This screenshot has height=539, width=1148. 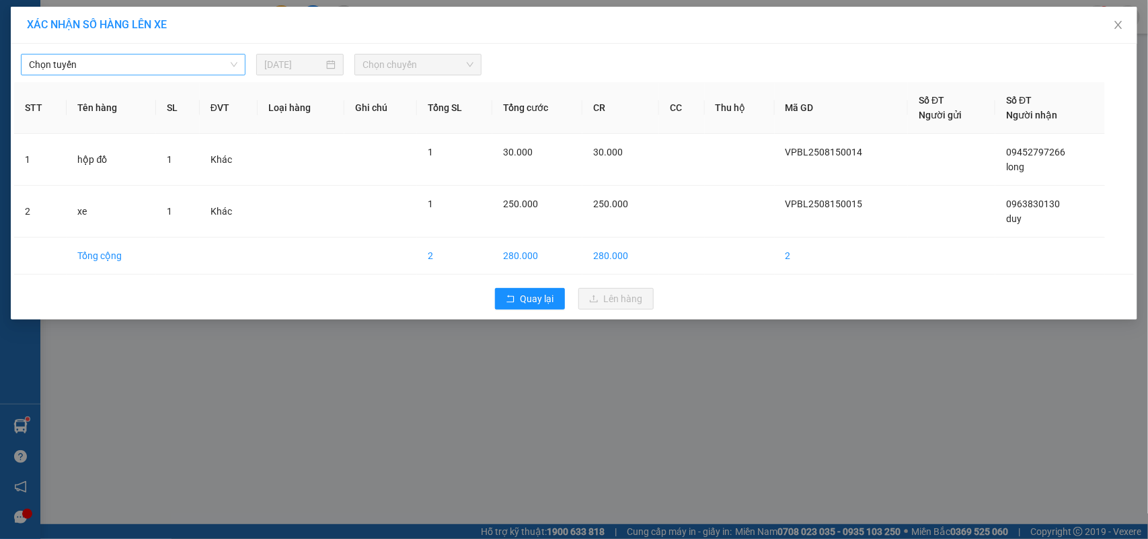 What do you see at coordinates (1036, 152) in the screenshot?
I see `span: 09452797266` at bounding box center [1036, 152].